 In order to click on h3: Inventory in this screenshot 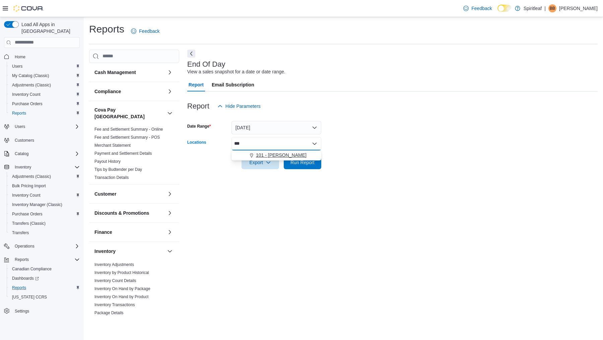, I will do `click(105, 251)`.